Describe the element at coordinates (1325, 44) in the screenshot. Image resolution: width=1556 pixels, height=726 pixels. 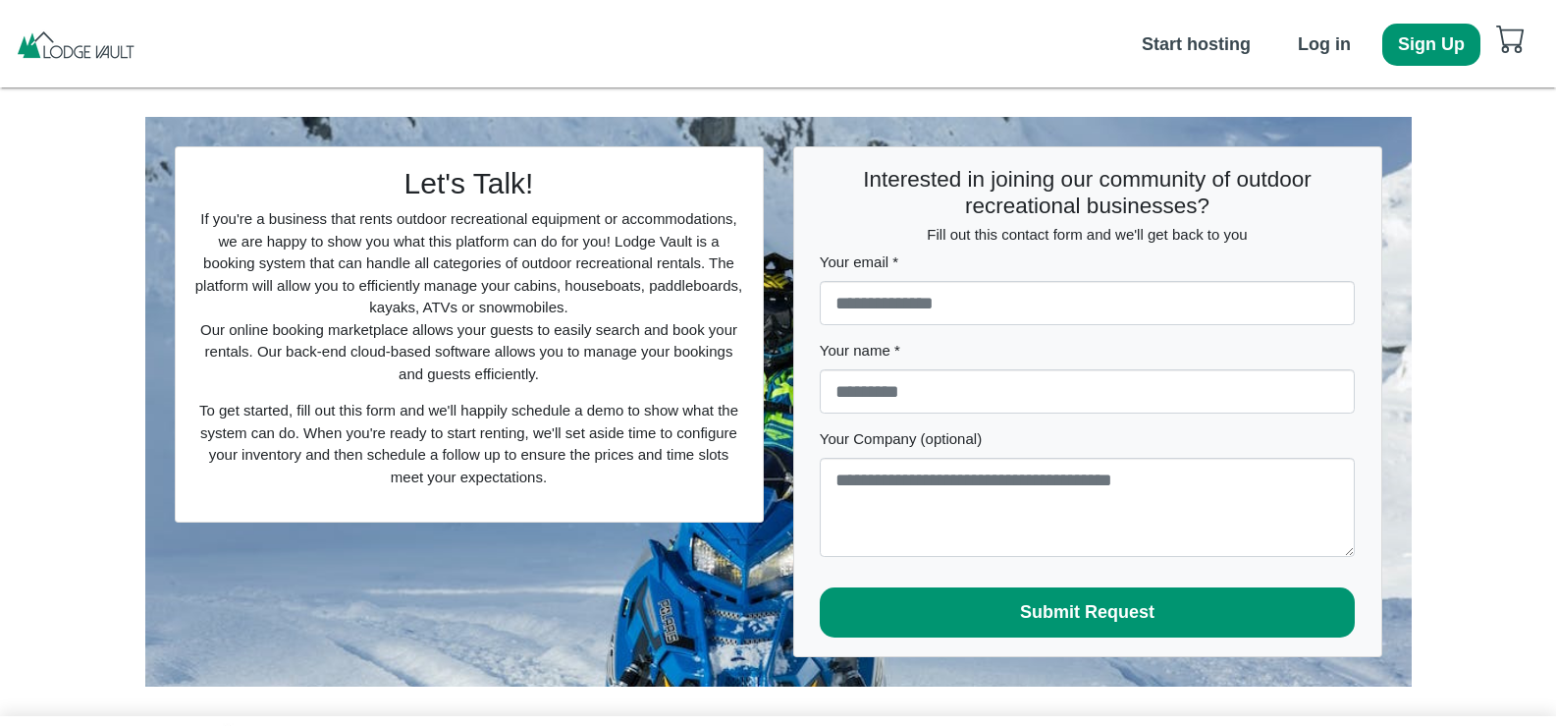
I see `button: Log in` at that location.